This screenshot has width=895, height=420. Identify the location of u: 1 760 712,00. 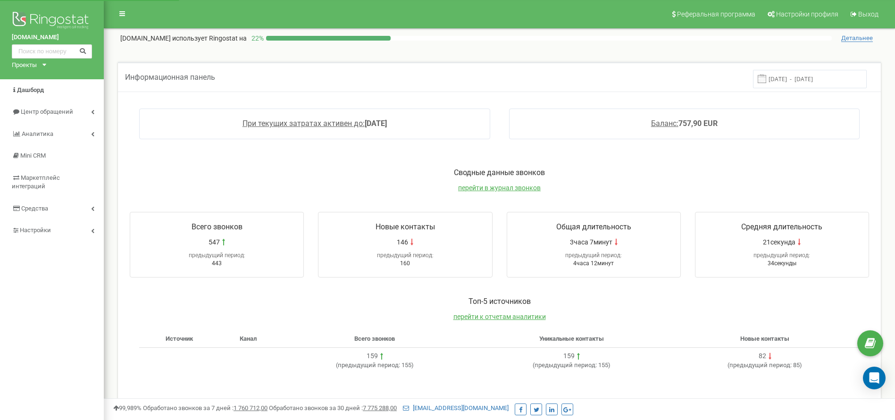
(251, 408).